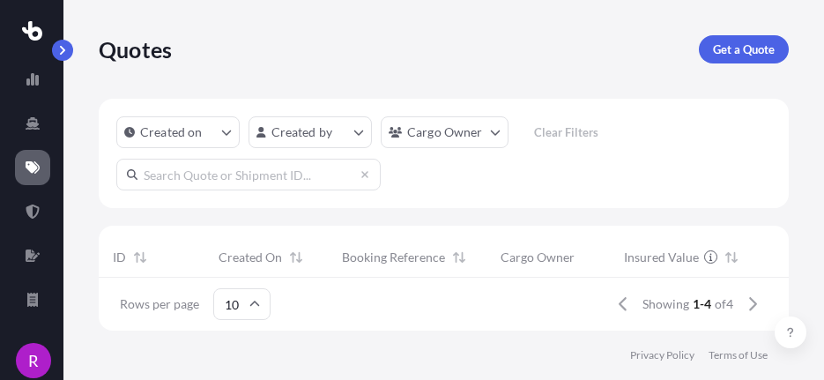 The width and height of the screenshot is (824, 380). I want to click on input: Search Quote or Shipment ID..., so click(249, 175).